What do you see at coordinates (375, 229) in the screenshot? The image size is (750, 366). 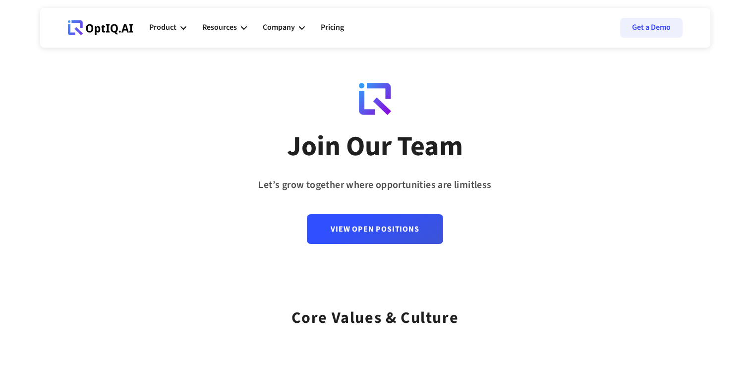 I see `a: View Open Positions` at bounding box center [375, 229].